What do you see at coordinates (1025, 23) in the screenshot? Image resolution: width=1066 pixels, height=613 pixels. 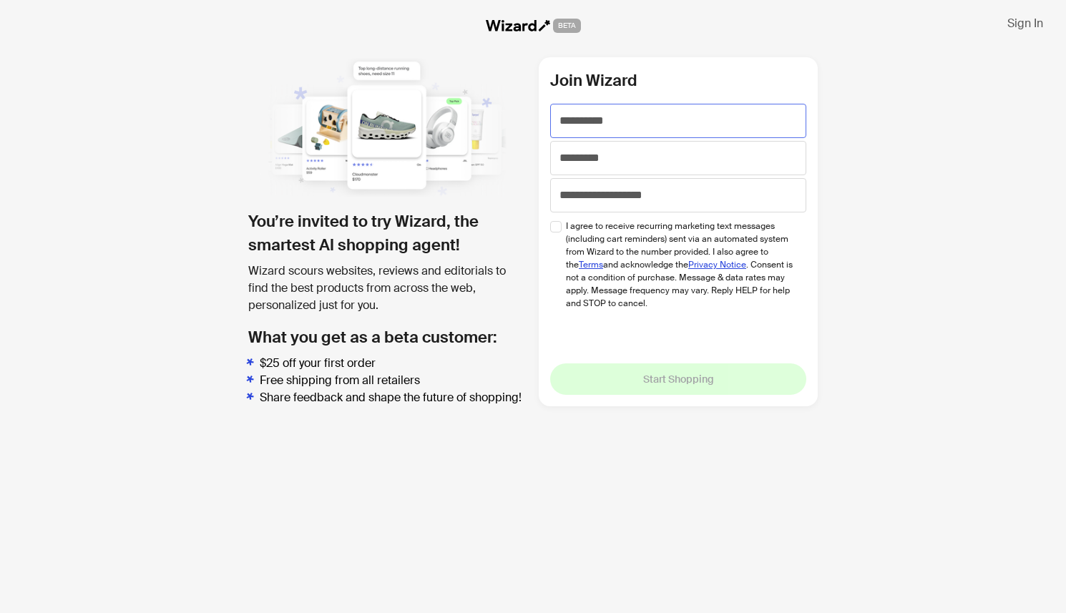 I see `button: Sign In` at bounding box center [1025, 23].